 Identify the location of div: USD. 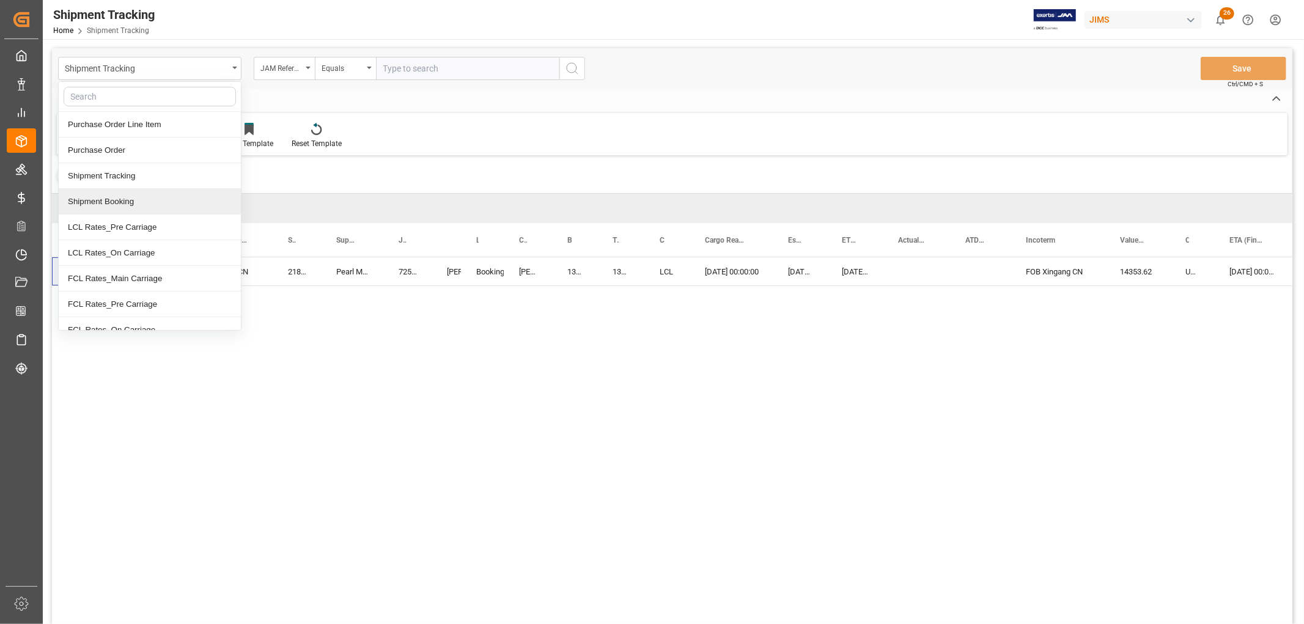
(1193, 271).